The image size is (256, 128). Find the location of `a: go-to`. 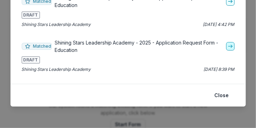

a: go-to is located at coordinates (231, 46).